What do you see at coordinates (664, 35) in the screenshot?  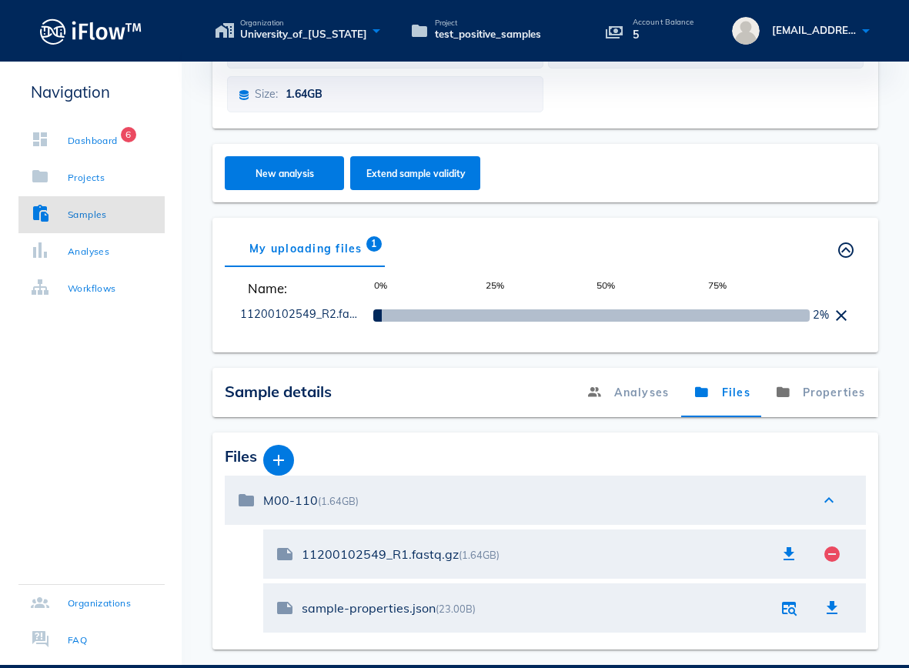 I see `p: 5` at bounding box center [664, 35].